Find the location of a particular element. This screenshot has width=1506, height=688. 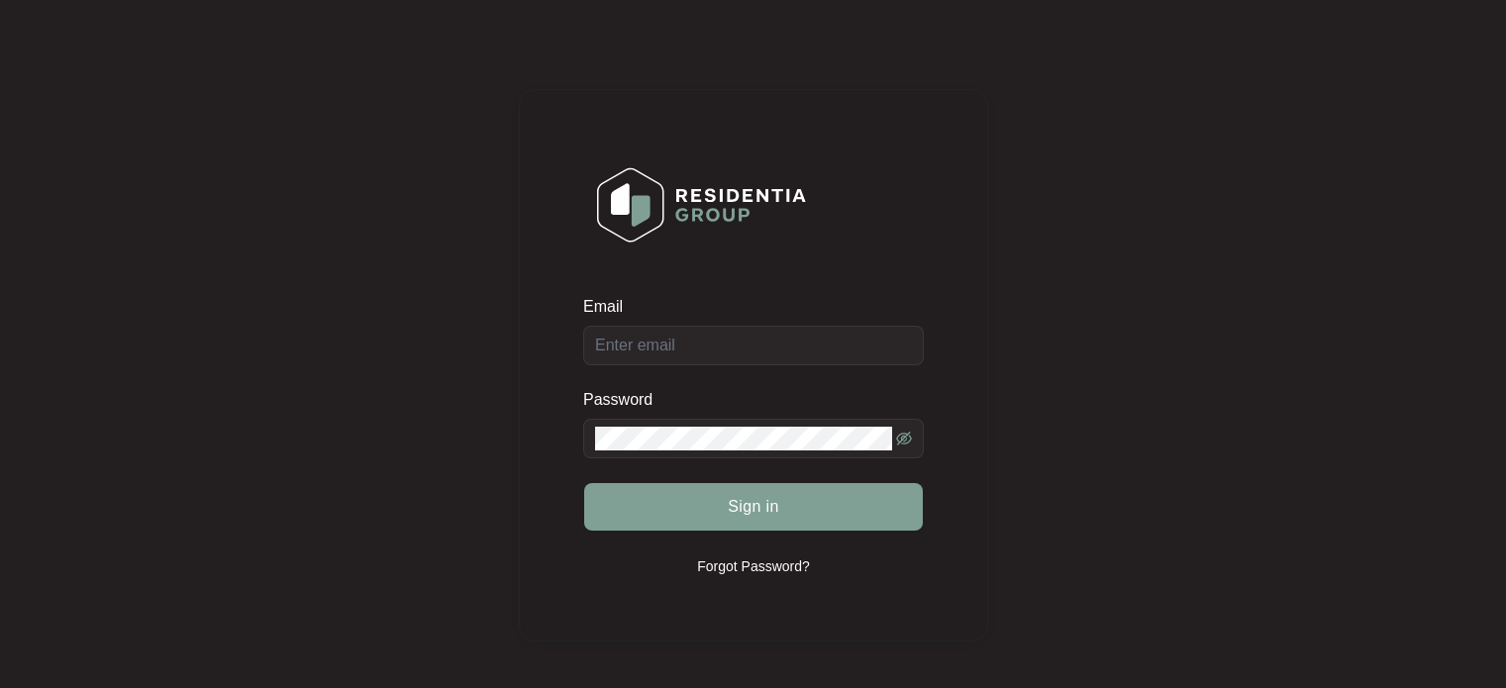

label: Password is located at coordinates (625, 400).